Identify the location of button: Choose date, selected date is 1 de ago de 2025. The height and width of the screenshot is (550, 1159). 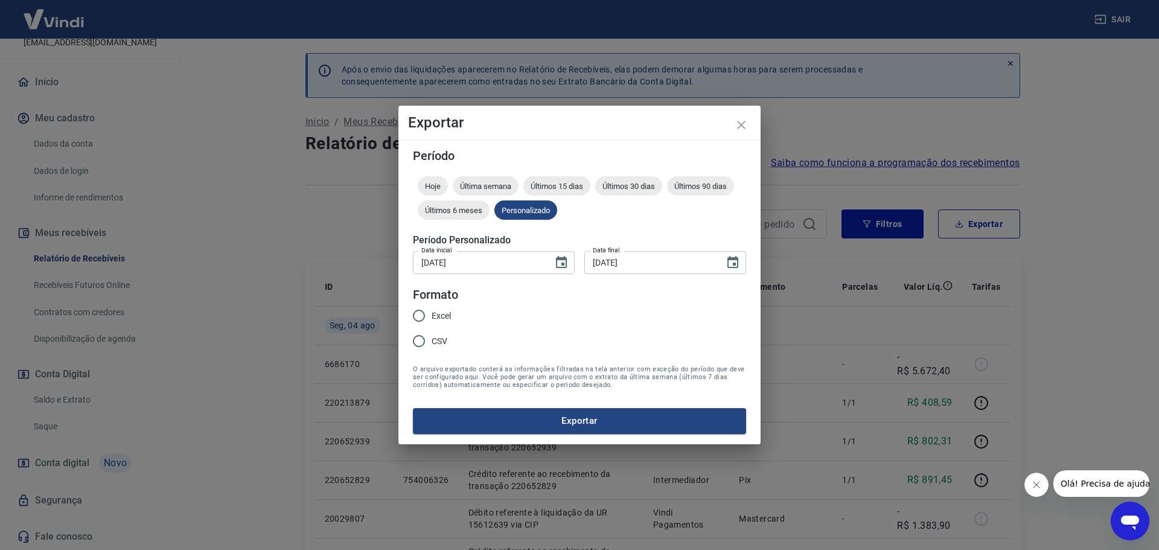
(561, 263).